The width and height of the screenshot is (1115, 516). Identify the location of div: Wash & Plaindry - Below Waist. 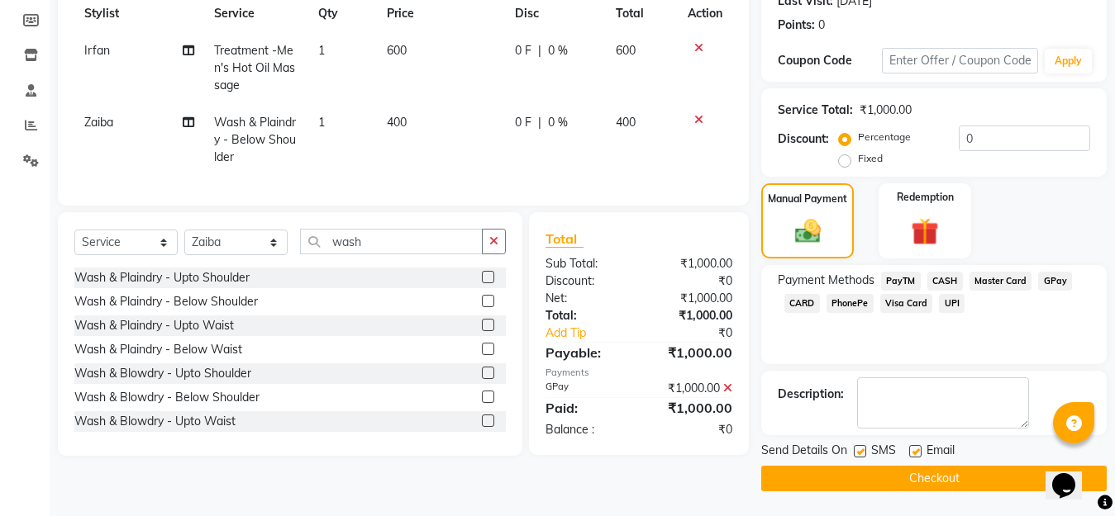
(158, 350).